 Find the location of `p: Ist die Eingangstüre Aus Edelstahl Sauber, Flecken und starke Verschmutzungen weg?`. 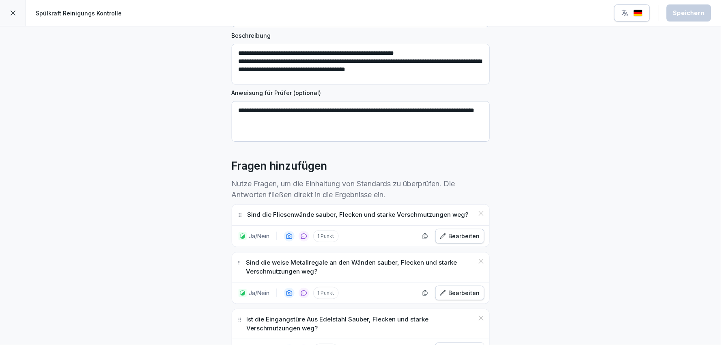

p: Ist die Eingangstüre Aus Edelstahl Sauber, Flecken und starke Verschmutzungen weg? is located at coordinates (360, 324).